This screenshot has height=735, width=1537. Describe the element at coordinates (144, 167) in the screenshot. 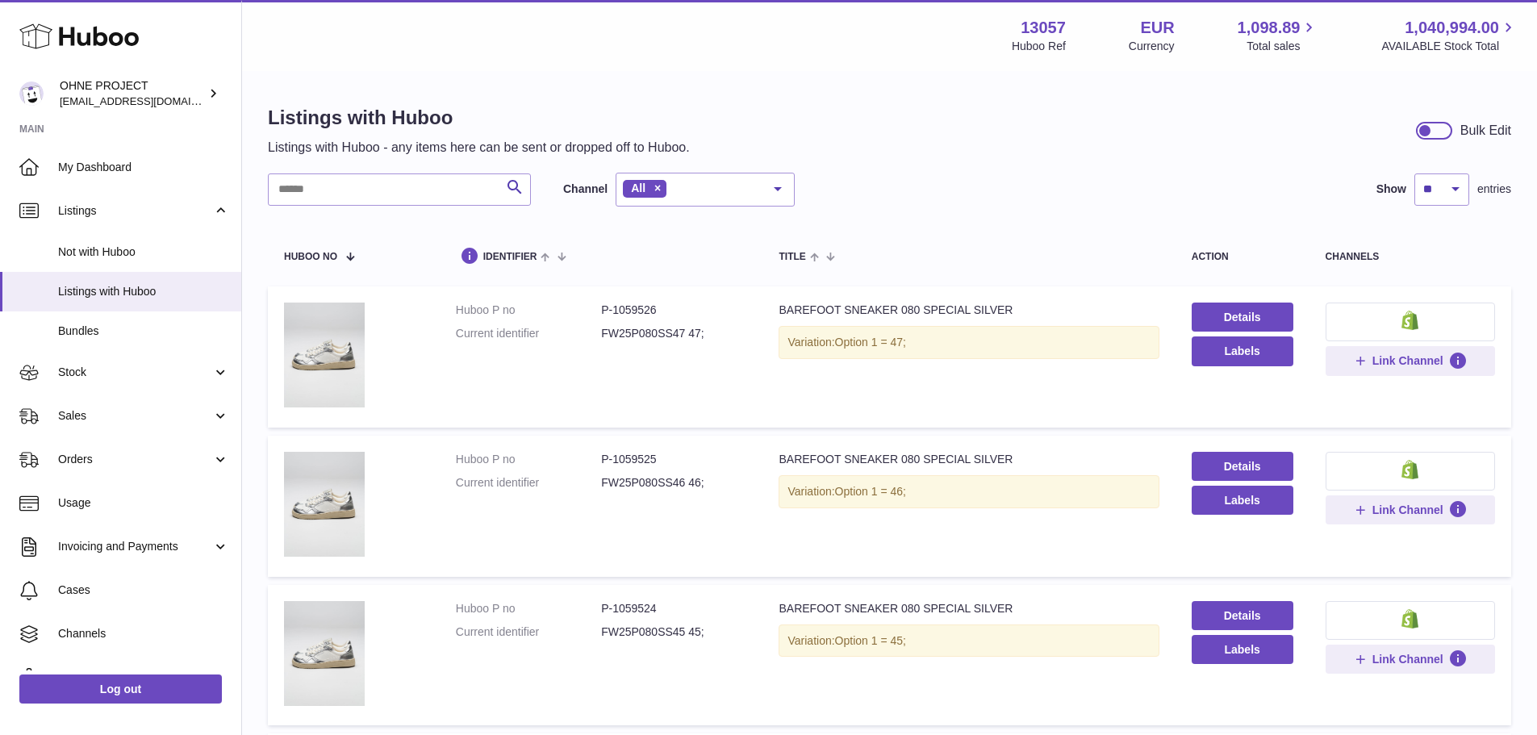

I see `span: My Dashboard` at that location.